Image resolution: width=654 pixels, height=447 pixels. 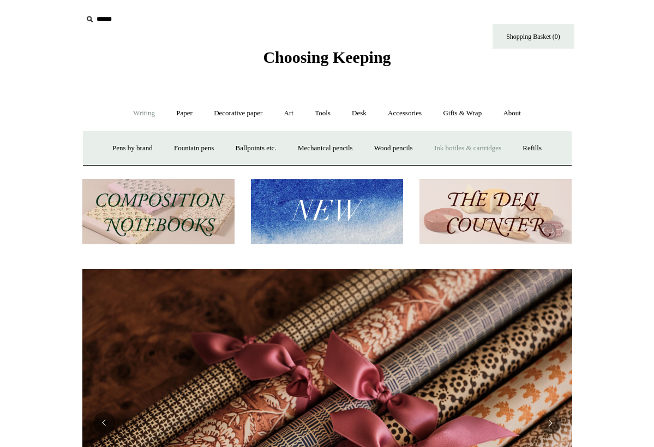 I want to click on a: Pens by brand, so click(x=133, y=148).